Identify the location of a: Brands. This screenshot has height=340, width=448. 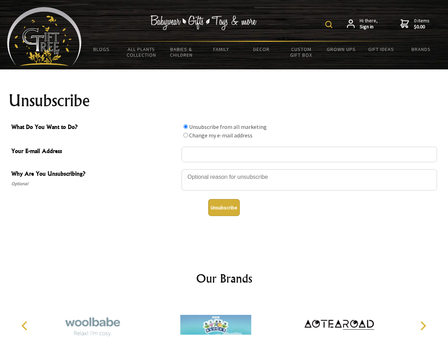
(421, 49).